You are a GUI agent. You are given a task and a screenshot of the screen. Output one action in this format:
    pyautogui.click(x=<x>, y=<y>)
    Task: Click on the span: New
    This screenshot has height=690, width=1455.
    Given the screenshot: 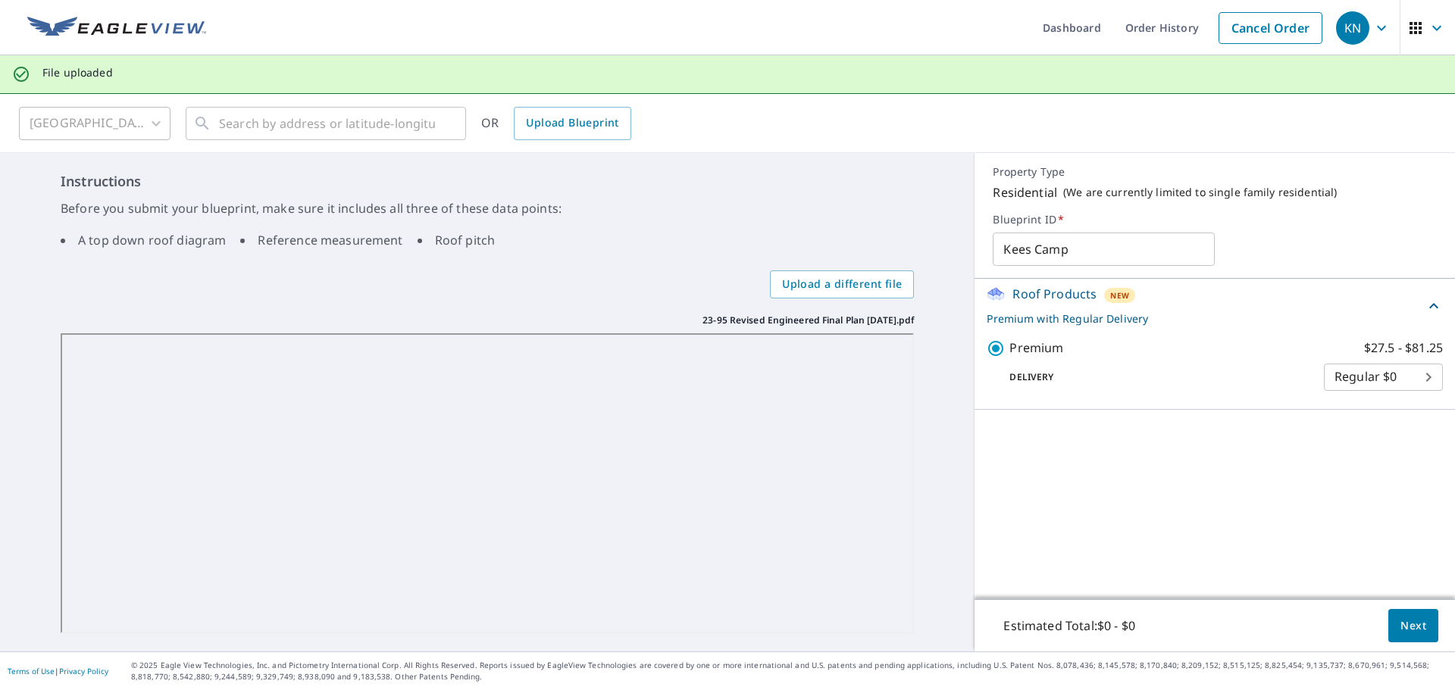 What is the action you would take?
    pyautogui.click(x=1119, y=295)
    